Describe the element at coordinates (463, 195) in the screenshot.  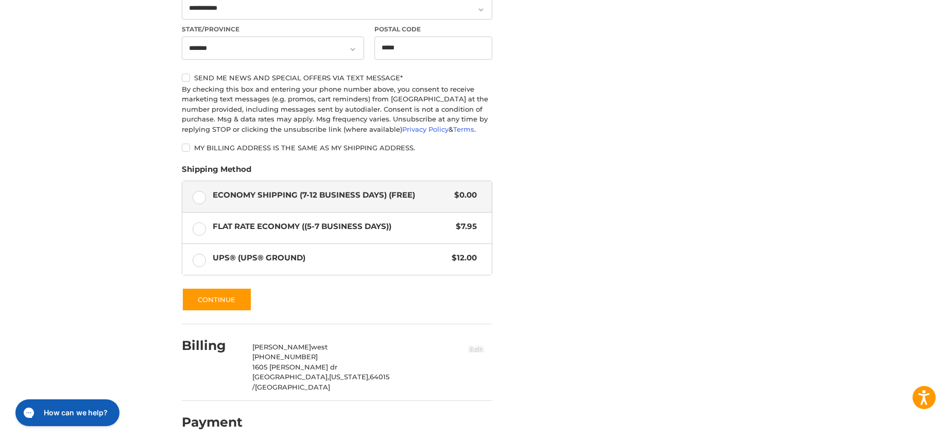
I see `span: $0.00` at that location.